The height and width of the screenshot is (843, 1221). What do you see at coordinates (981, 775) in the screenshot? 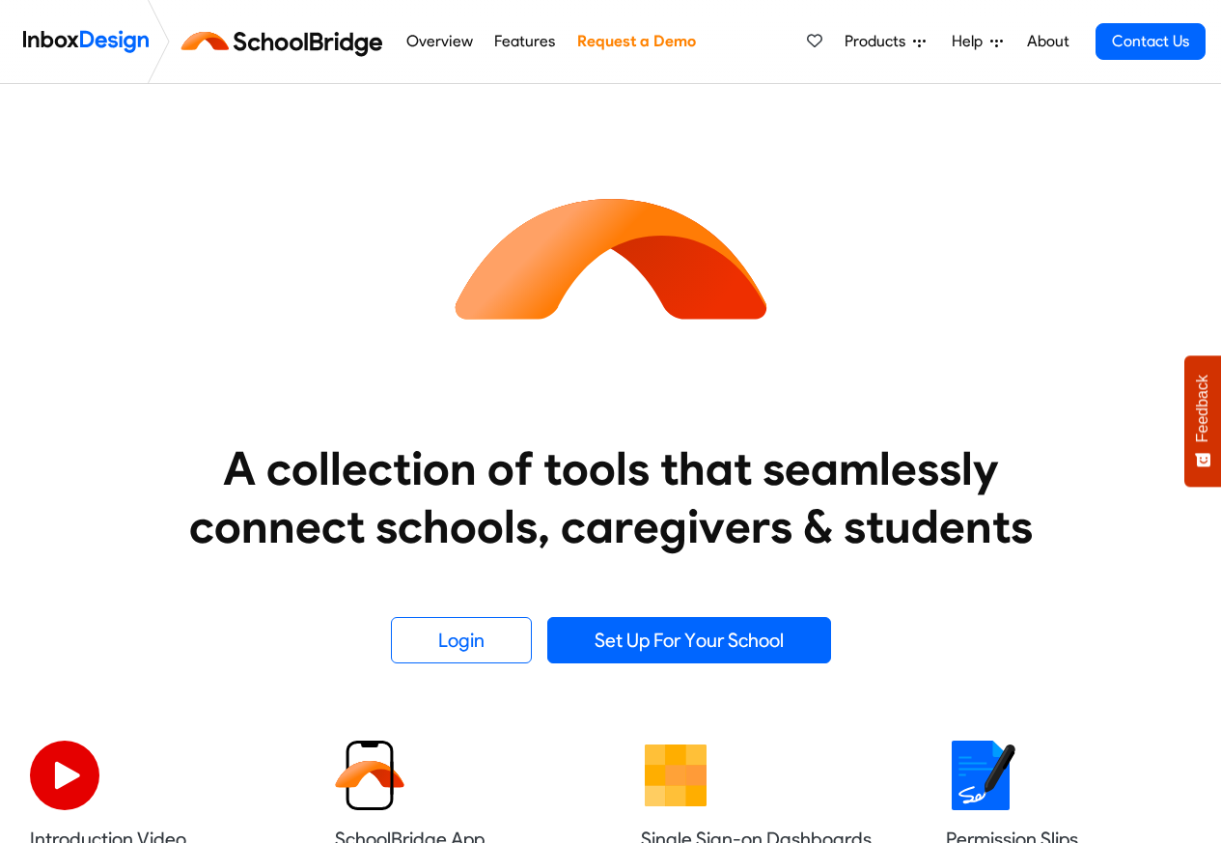
I see `img: 2022_01_18_icon_signature.svg` at bounding box center [981, 775].